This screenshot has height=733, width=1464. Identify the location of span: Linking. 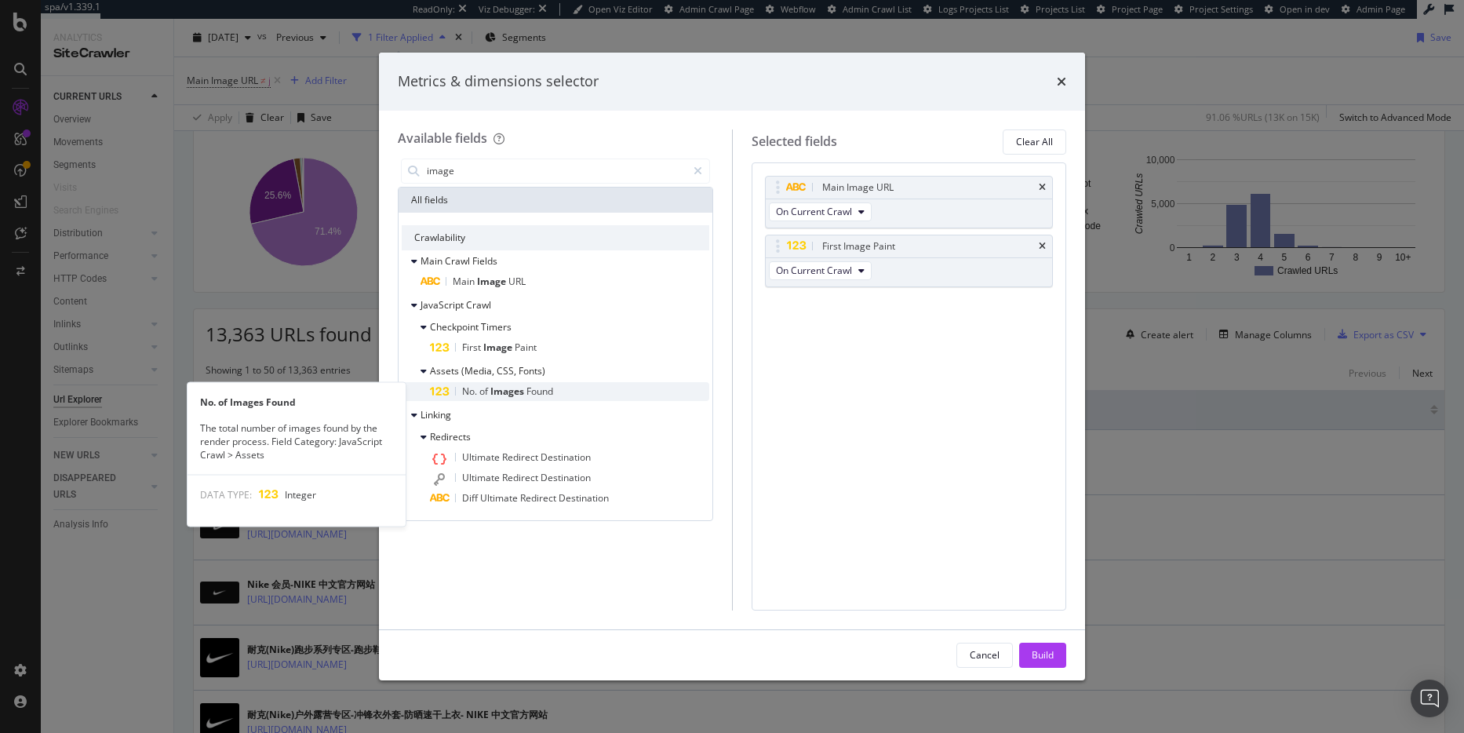
(435, 414).